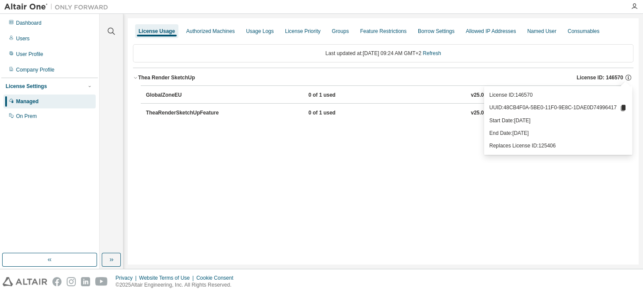 This screenshot has height=294, width=643. I want to click on div: Named User, so click(542, 31).